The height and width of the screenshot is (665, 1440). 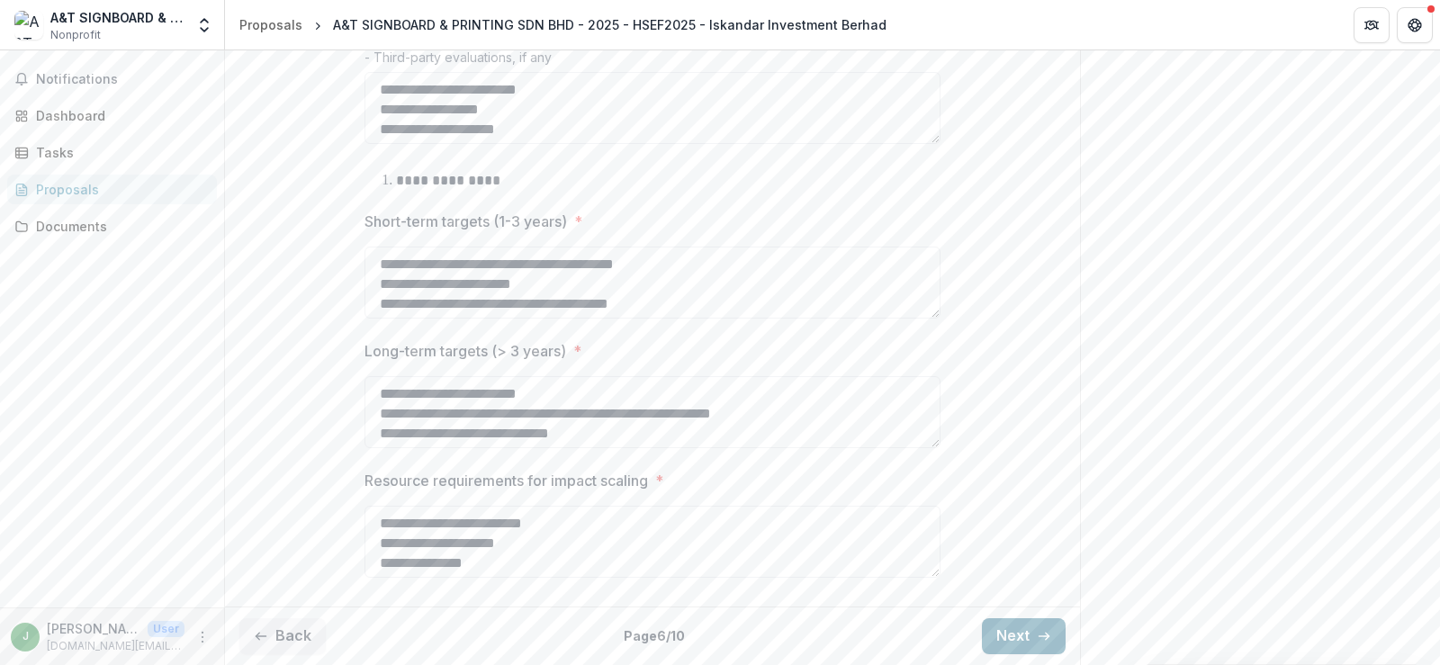 I want to click on p: Page 6 / 10, so click(x=654, y=635).